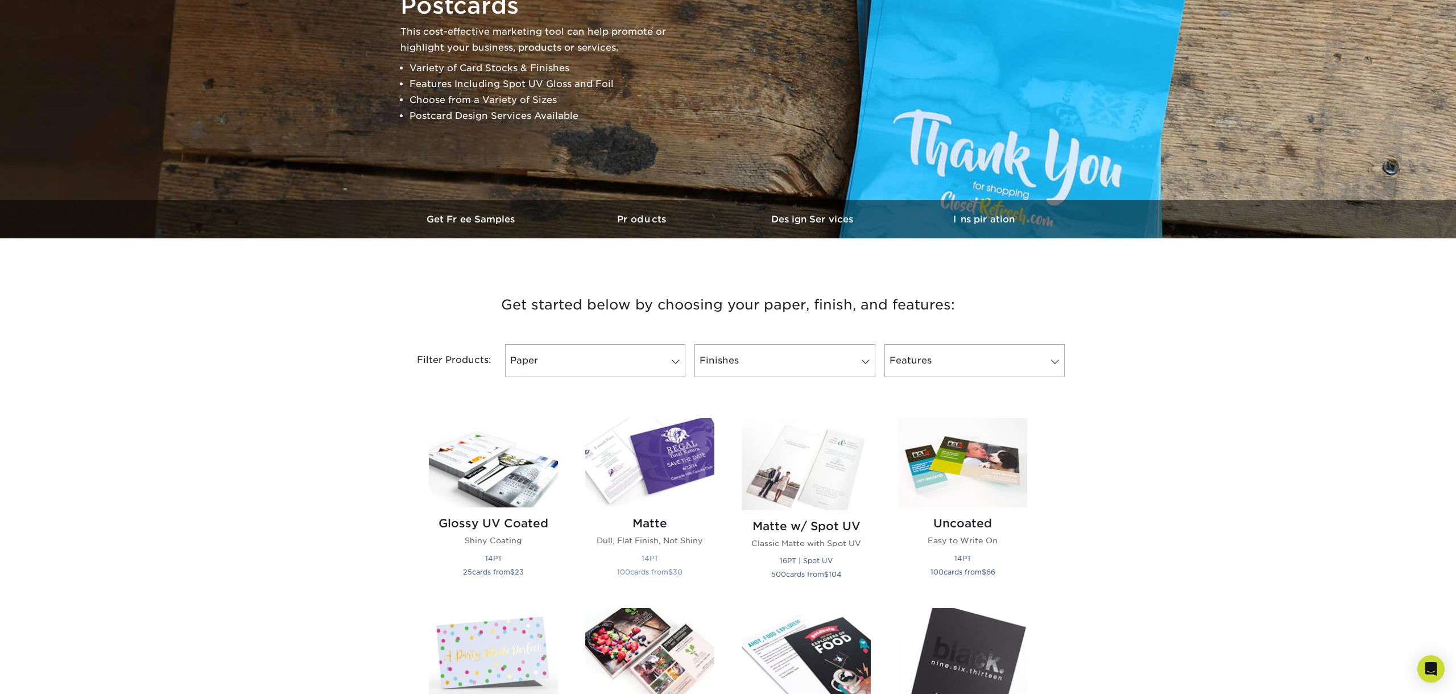  I want to click on h3: Get started below by choosing your paper, finish, and features:, so click(728, 305).